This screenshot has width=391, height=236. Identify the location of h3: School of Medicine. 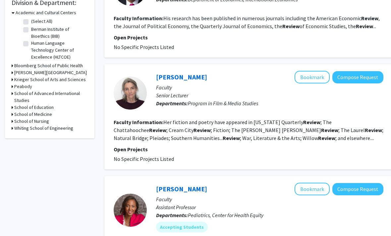
(33, 114).